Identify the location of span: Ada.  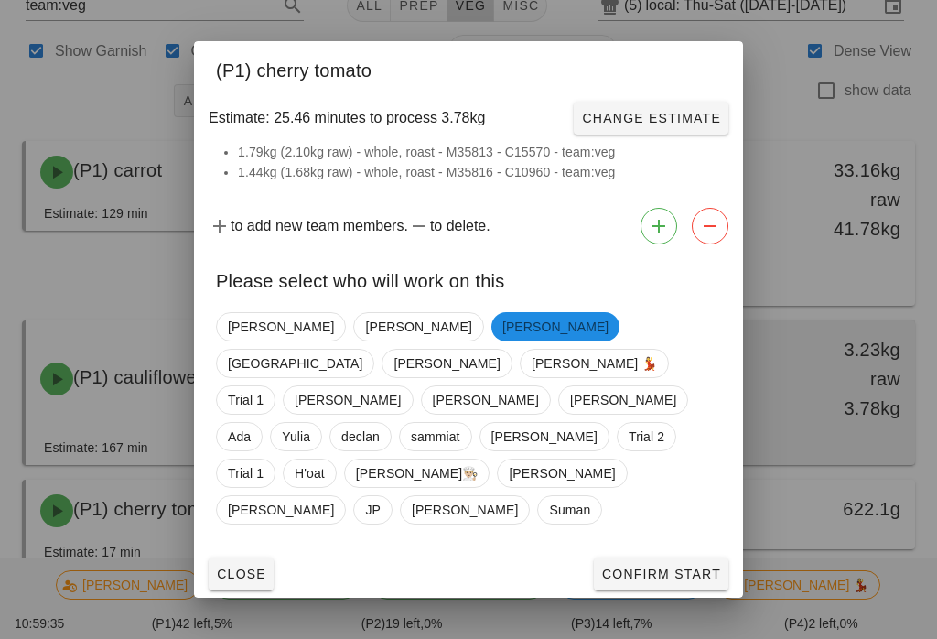
(239, 437).